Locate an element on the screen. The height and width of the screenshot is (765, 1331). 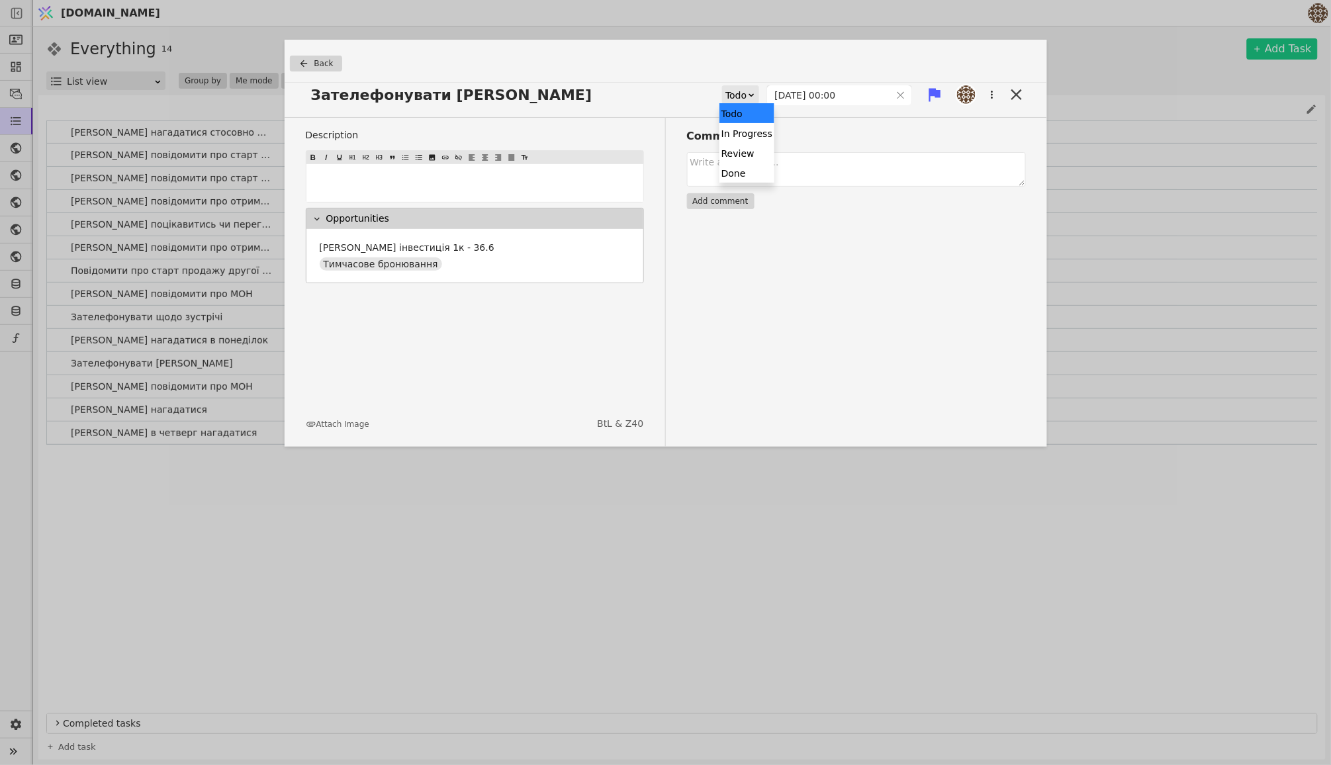
div: Review is located at coordinates (746, 153).